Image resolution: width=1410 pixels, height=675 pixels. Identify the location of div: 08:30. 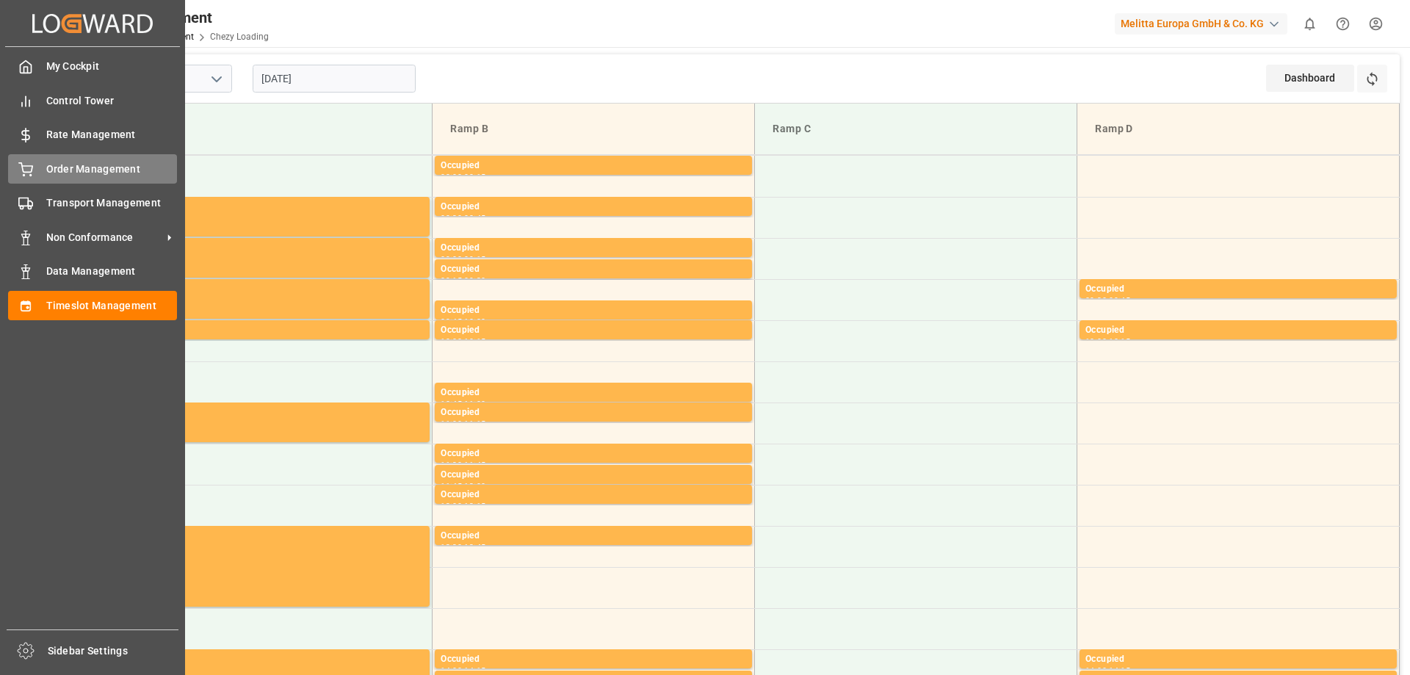
(451, 217).